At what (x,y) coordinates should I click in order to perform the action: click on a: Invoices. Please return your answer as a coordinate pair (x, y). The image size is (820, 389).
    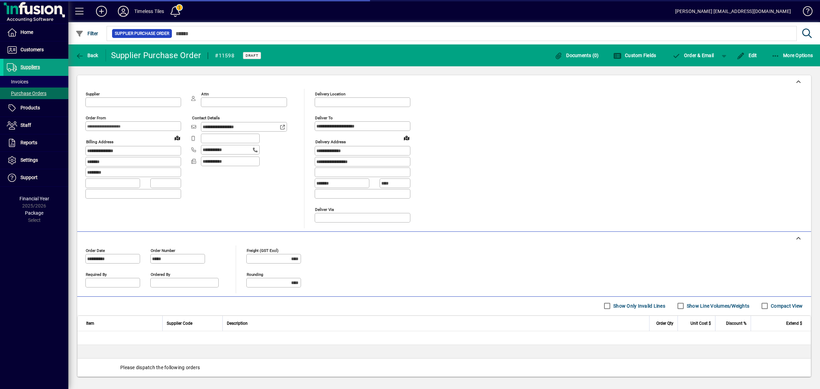
    Looking at the image, I should click on (36, 82).